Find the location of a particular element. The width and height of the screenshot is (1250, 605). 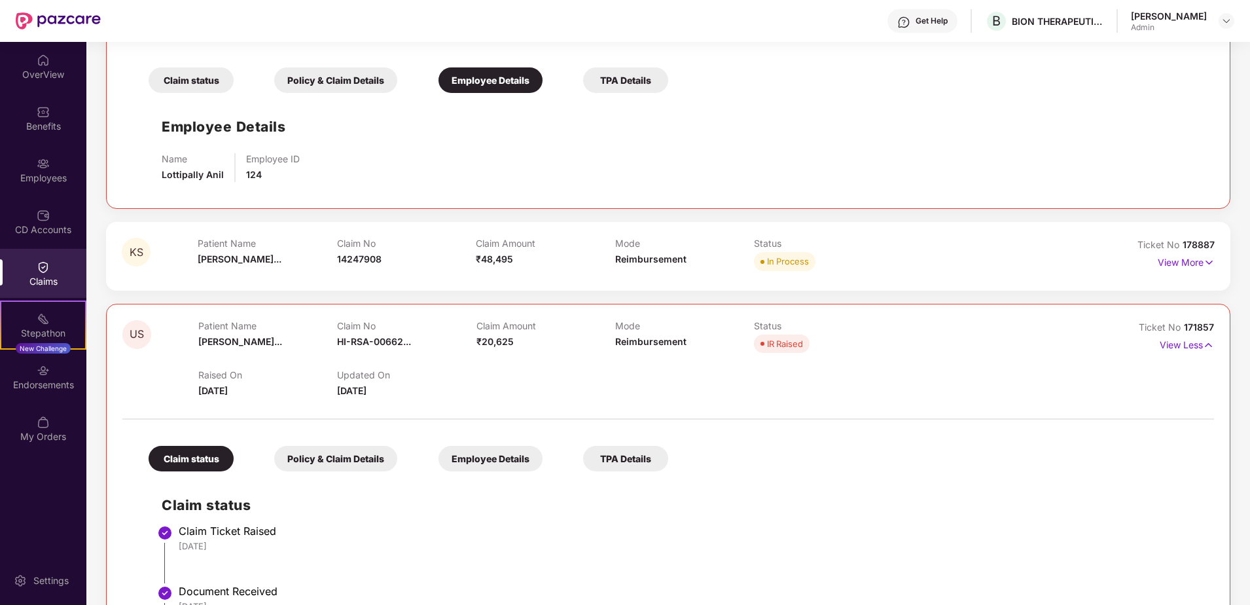

div: IR Raised is located at coordinates (785, 344).